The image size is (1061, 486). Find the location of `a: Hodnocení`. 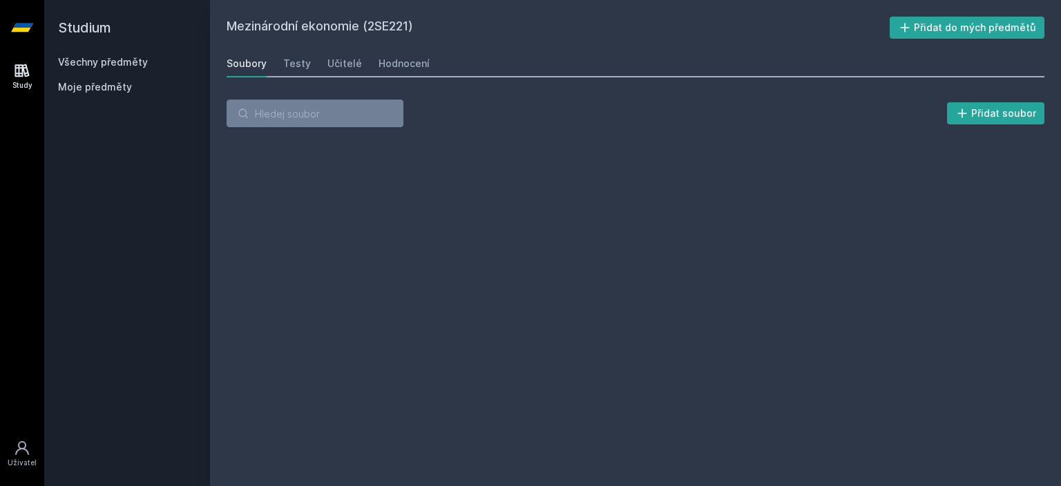

a: Hodnocení is located at coordinates (404, 64).